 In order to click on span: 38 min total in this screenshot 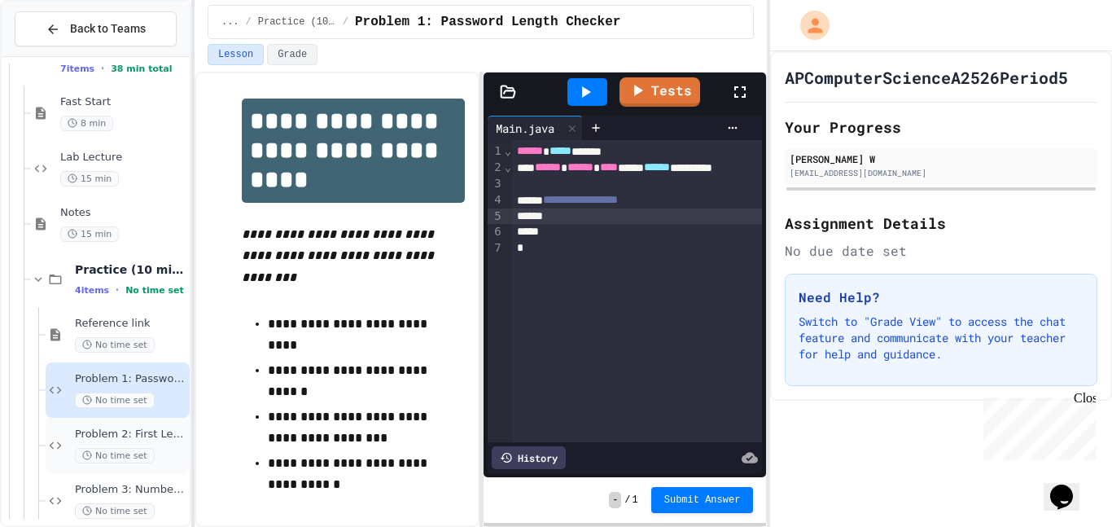, I will do `click(141, 68)`.